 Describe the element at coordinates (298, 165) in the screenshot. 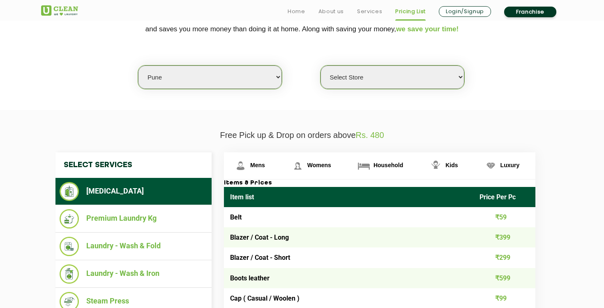

I see `img: Womens` at that location.